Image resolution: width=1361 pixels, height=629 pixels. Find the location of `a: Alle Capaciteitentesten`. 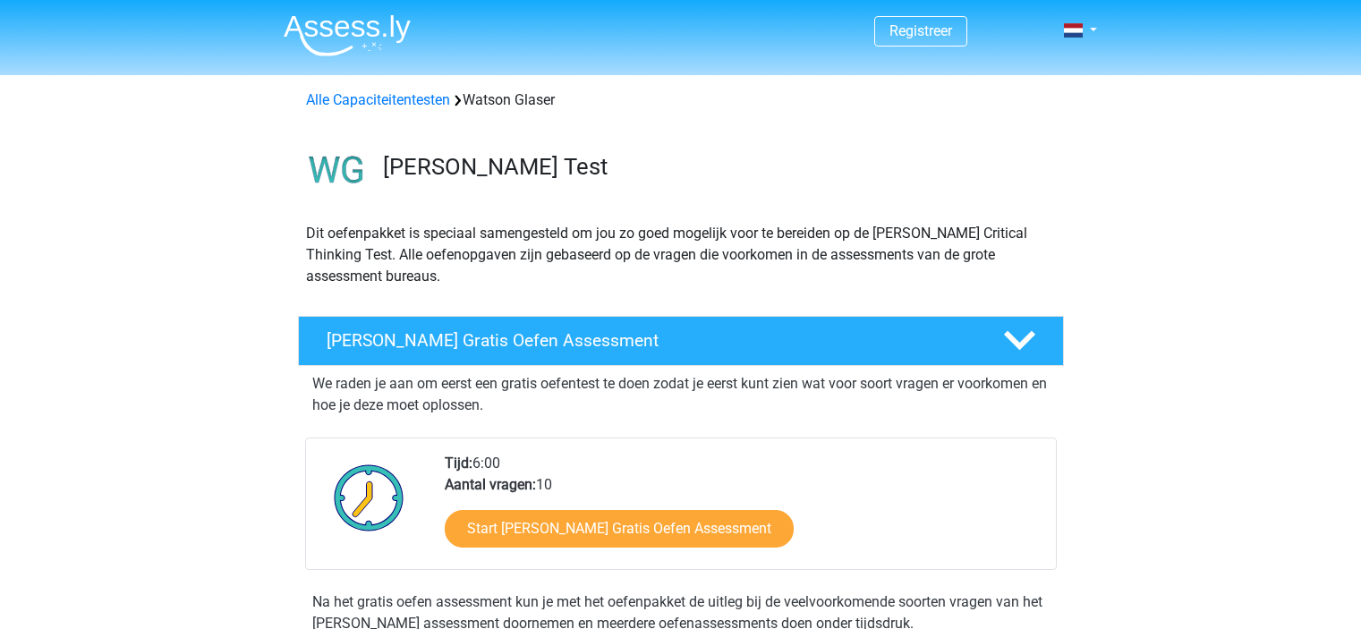

a: Alle Capaciteitentesten is located at coordinates (378, 99).